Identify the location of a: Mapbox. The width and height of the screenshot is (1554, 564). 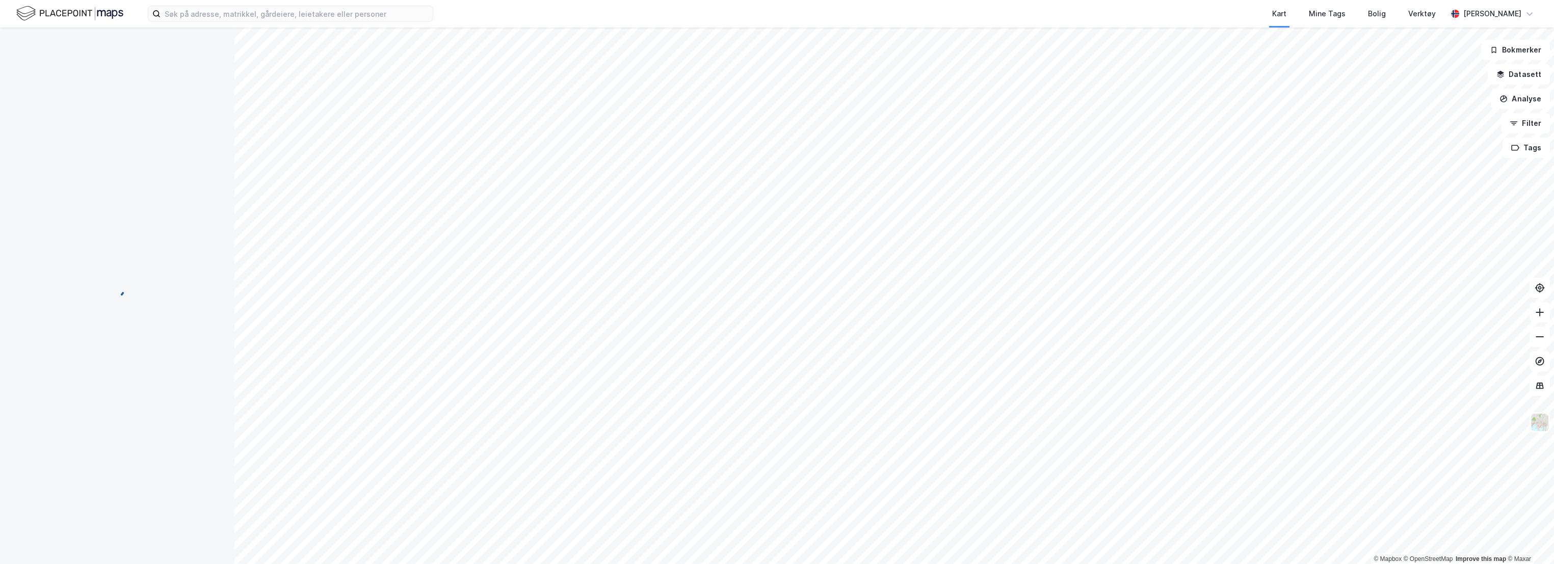
(1387, 559).